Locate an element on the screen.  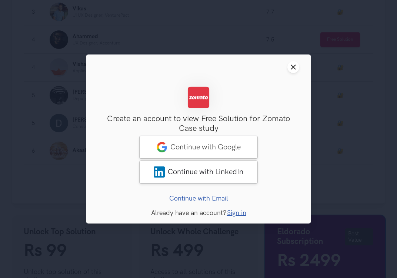
a: Sign in is located at coordinates (237, 213).